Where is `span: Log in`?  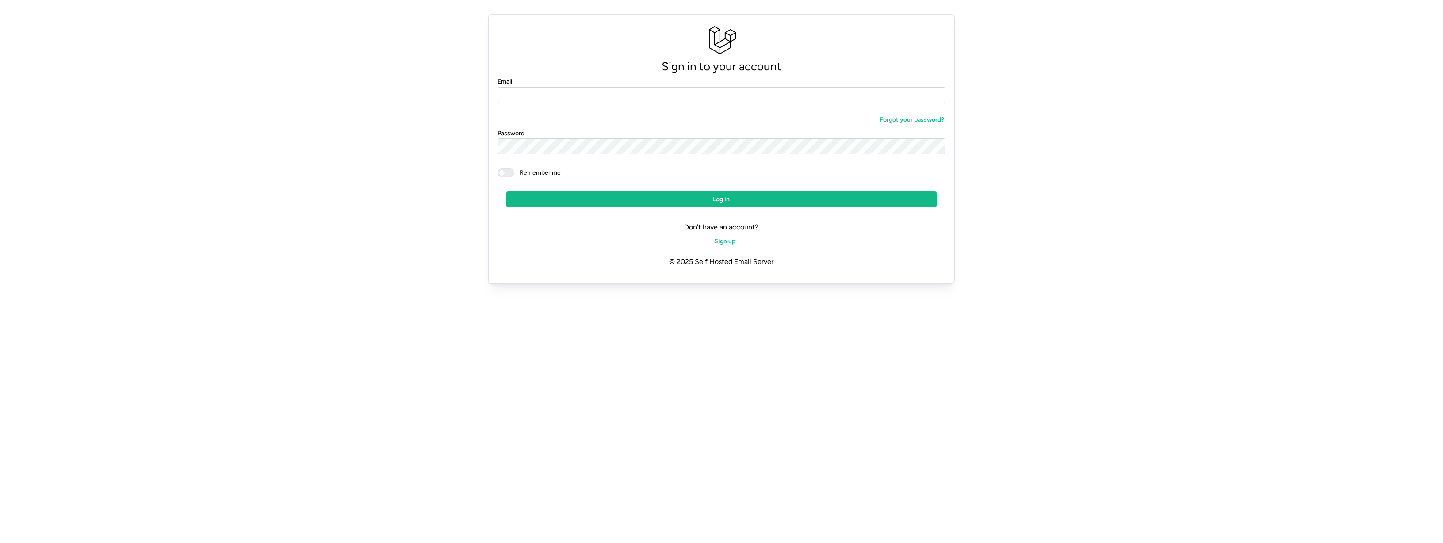
span: Log in is located at coordinates (721, 199).